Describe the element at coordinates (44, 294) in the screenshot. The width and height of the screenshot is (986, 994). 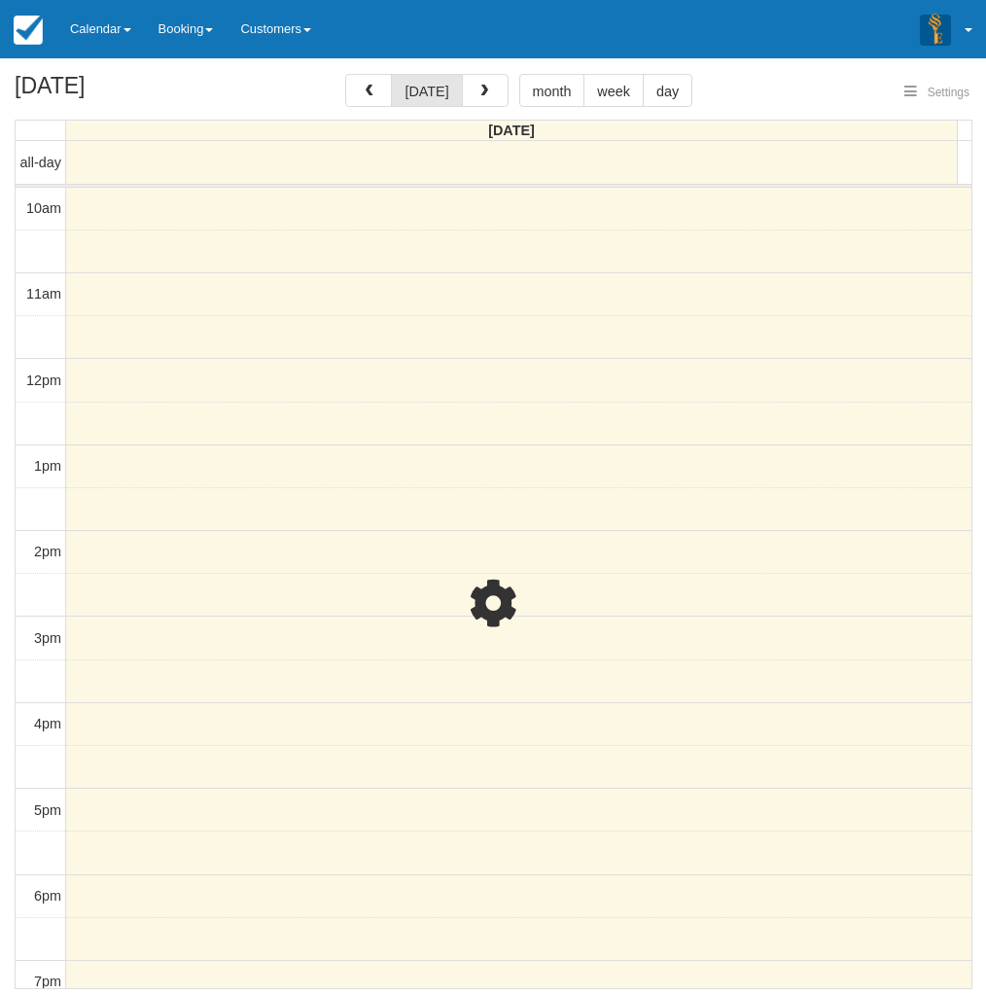
I see `span: 11am` at that location.